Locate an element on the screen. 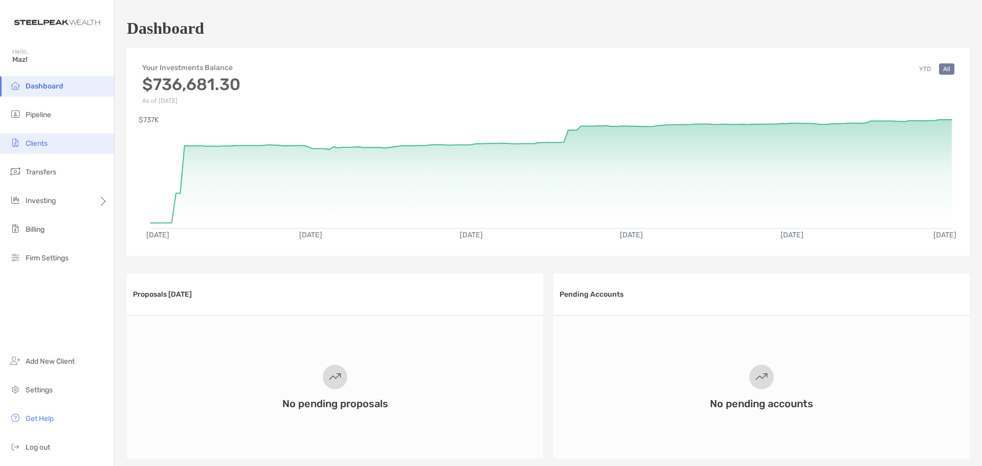  span: Log out is located at coordinates (38, 447).